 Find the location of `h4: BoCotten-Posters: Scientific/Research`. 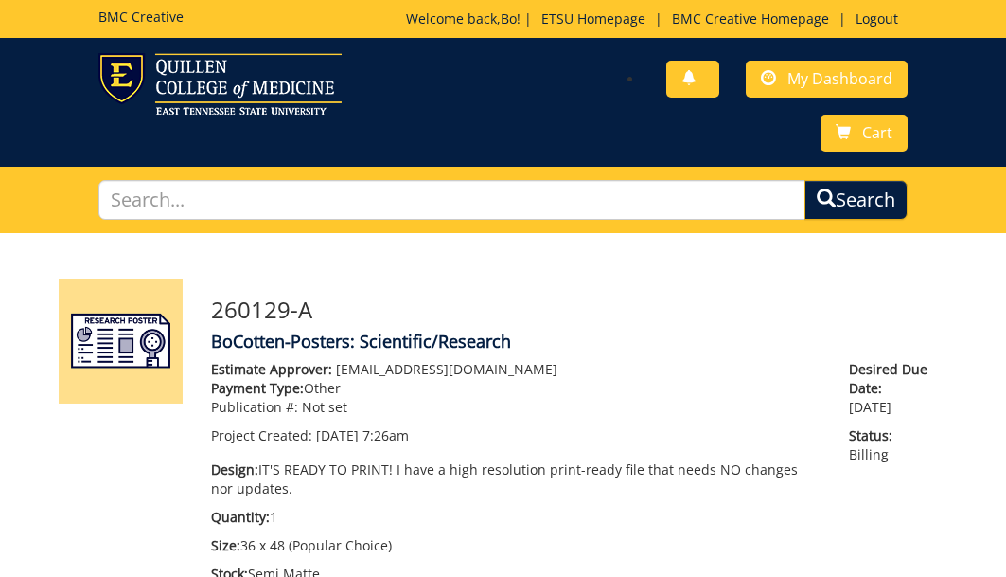

h4: BoCotten-Posters: Scientific/Research is located at coordinates (579, 342).